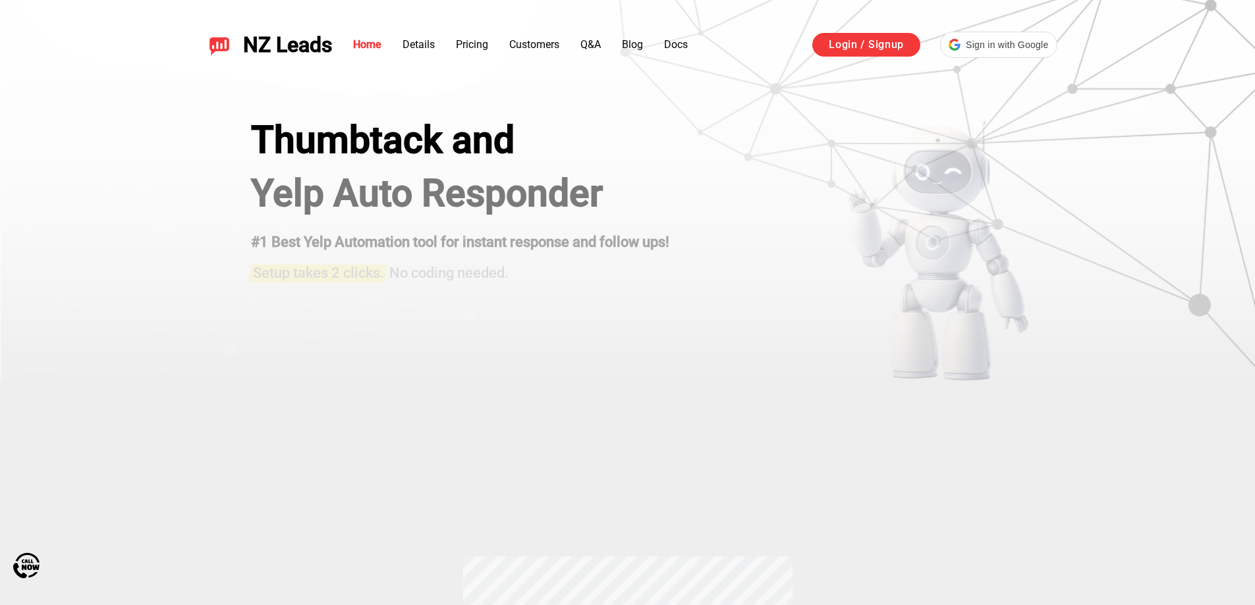 The width and height of the screenshot is (1255, 605). I want to click on span: Sign in with Google, so click(1006, 45).